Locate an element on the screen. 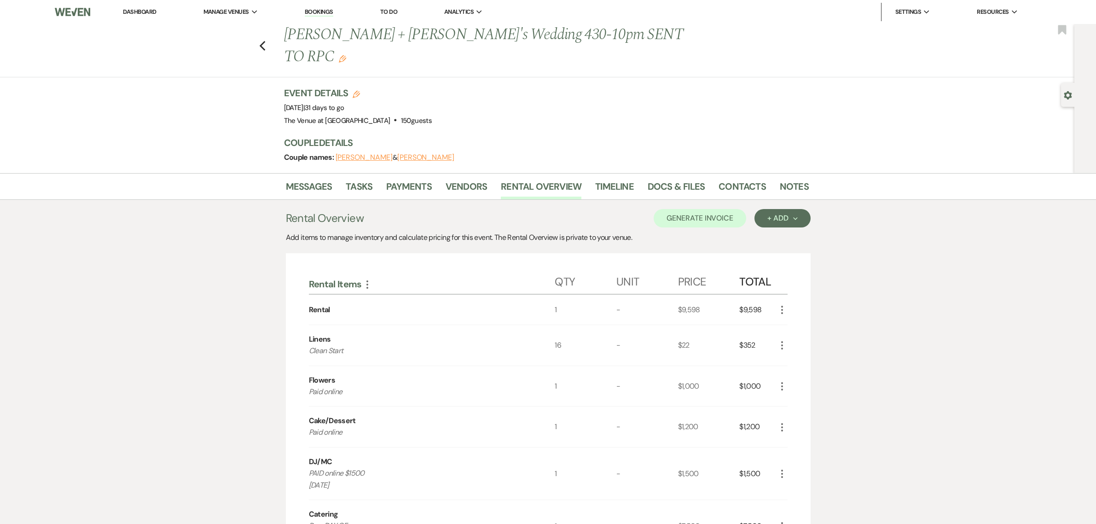 The width and height of the screenshot is (1096, 524). div: $352 is located at coordinates (758, 345).